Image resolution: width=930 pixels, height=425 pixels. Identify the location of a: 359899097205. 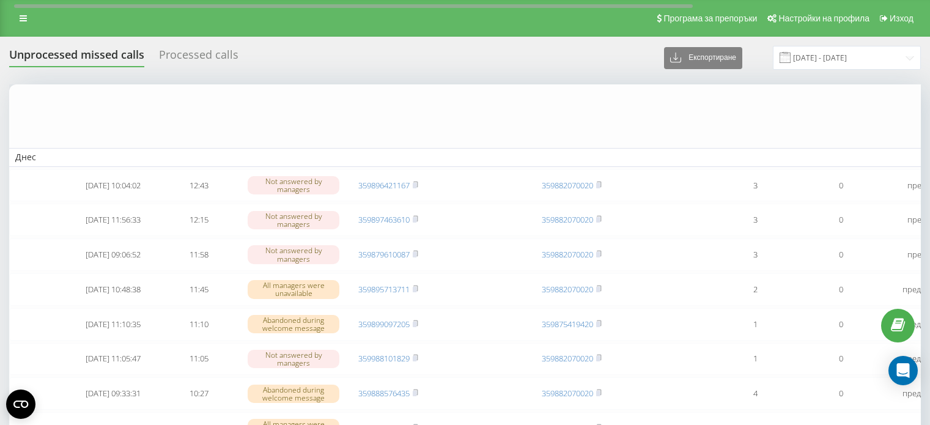
(384, 324).